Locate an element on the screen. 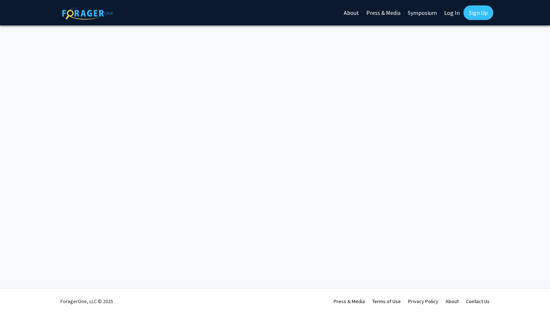  div: ForagerOne, LLC © 2025 is located at coordinates (87, 302).